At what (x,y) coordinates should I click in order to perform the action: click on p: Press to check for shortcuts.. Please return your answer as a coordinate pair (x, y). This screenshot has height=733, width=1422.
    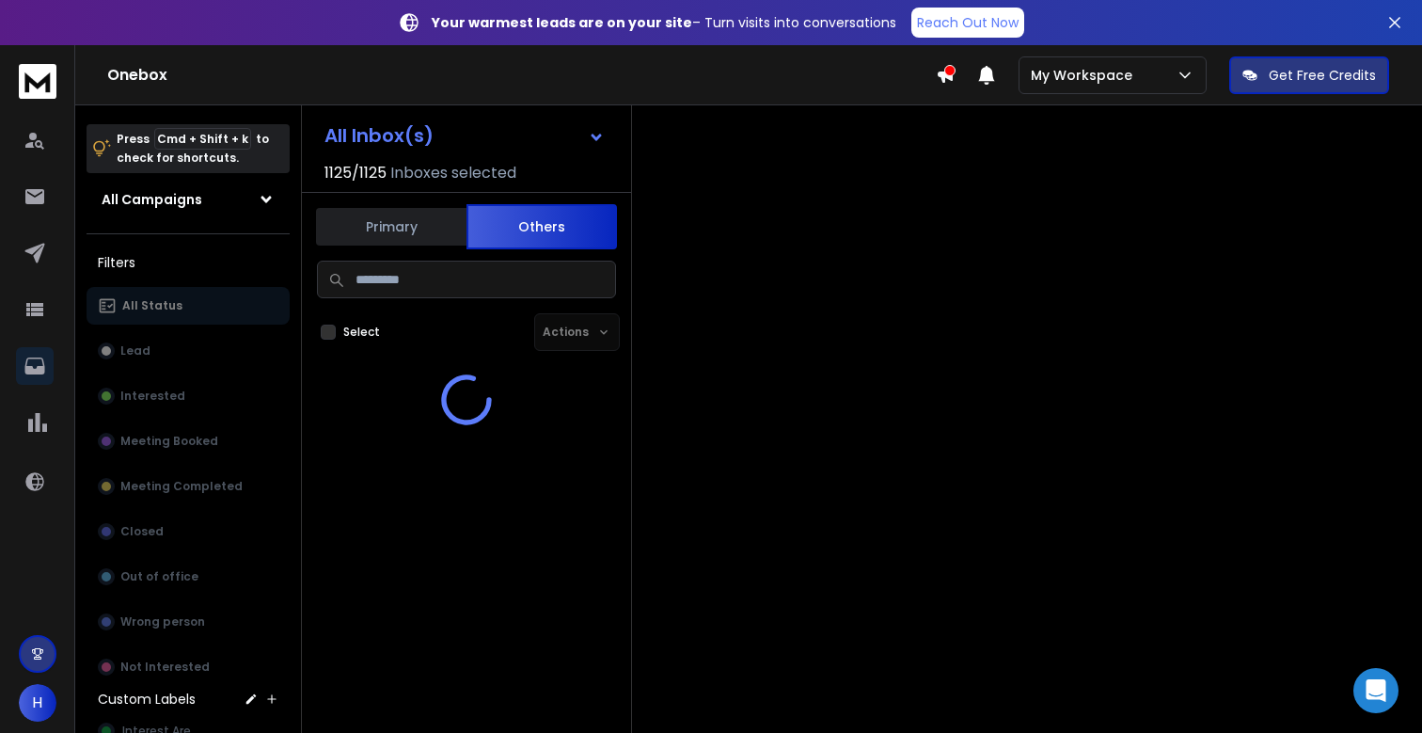
    Looking at the image, I should click on (193, 149).